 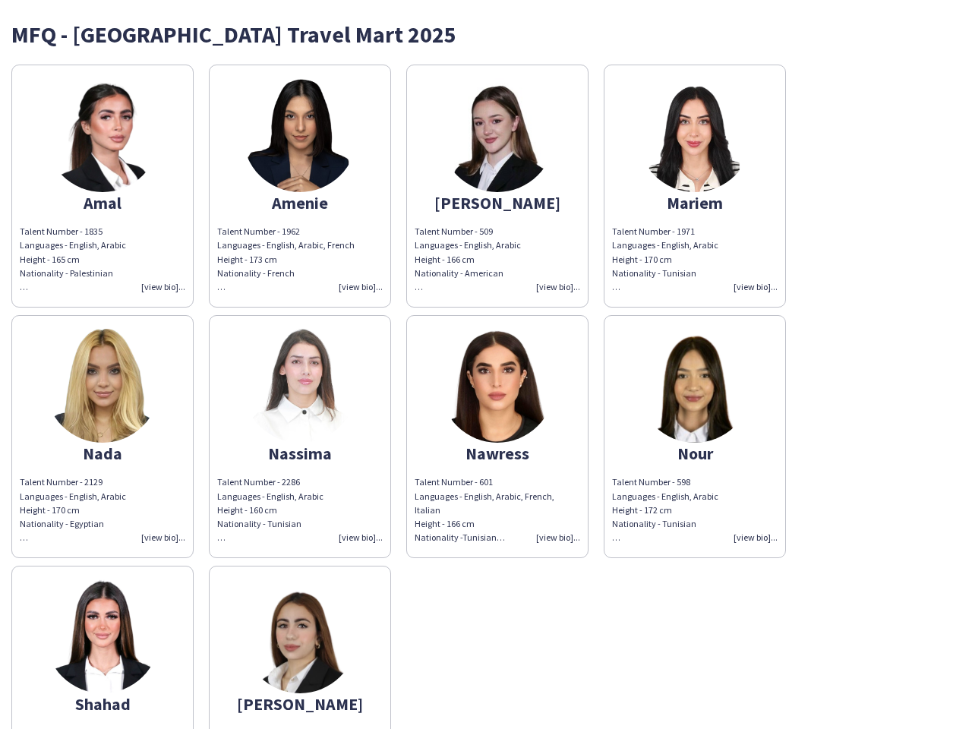 What do you see at coordinates (73, 510) in the screenshot?
I see `span: Talent Number - 2129 Languages - English, Arabic Height - 170 cm Nationality - Egyptian` at bounding box center [73, 510].